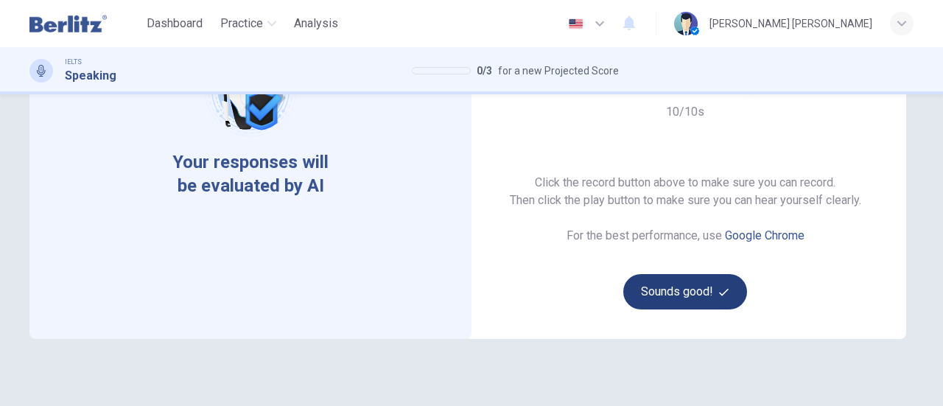 The height and width of the screenshot is (406, 943). Describe the element at coordinates (175, 24) in the screenshot. I see `a: Dashboard` at that location.